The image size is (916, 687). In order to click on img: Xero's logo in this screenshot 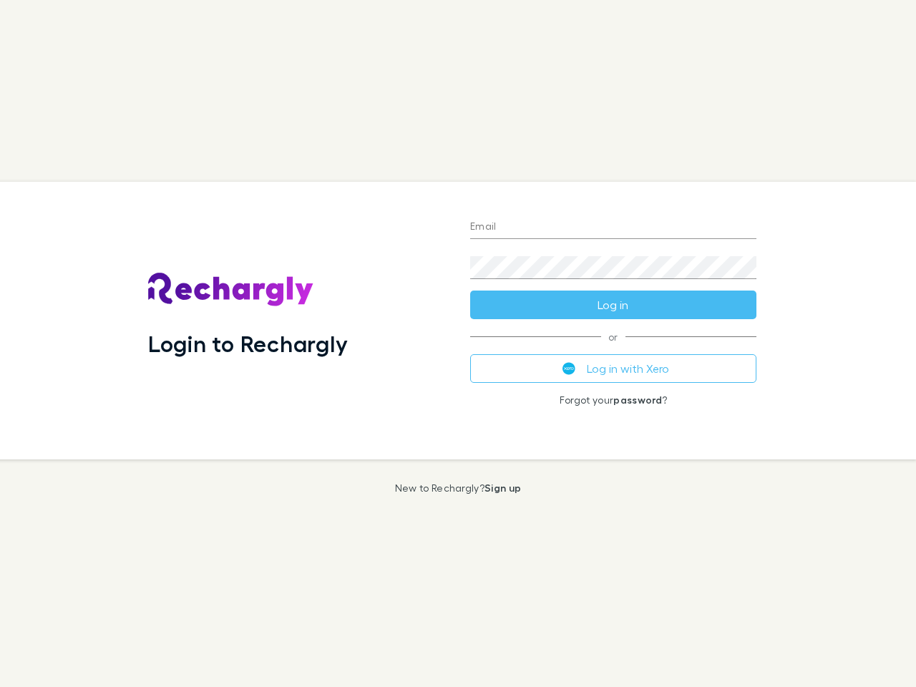, I will do `click(569, 368)`.